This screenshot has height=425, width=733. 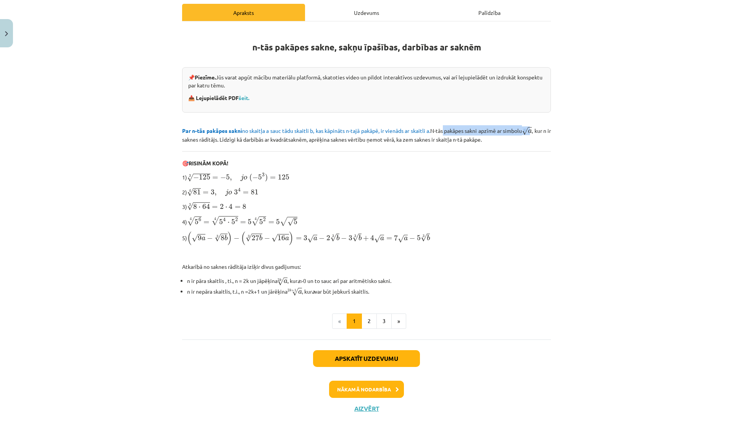 What do you see at coordinates (200, 219) in the screenshot?
I see `span: 6` at bounding box center [200, 219].